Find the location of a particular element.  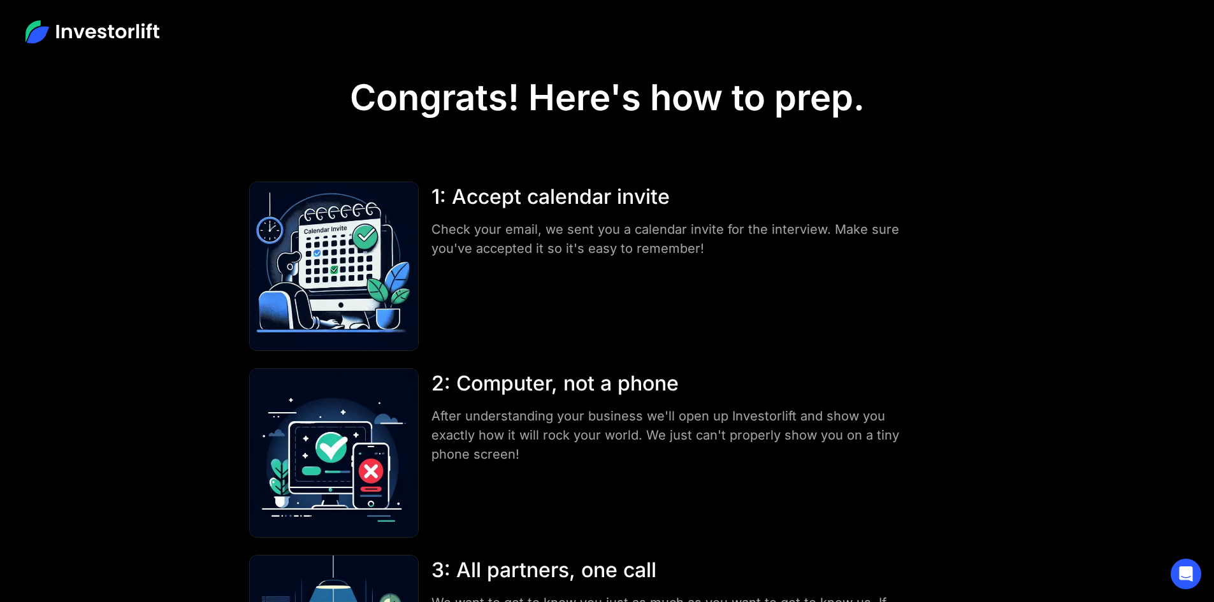

div: 2: Computer, not a phone is located at coordinates (671, 384).